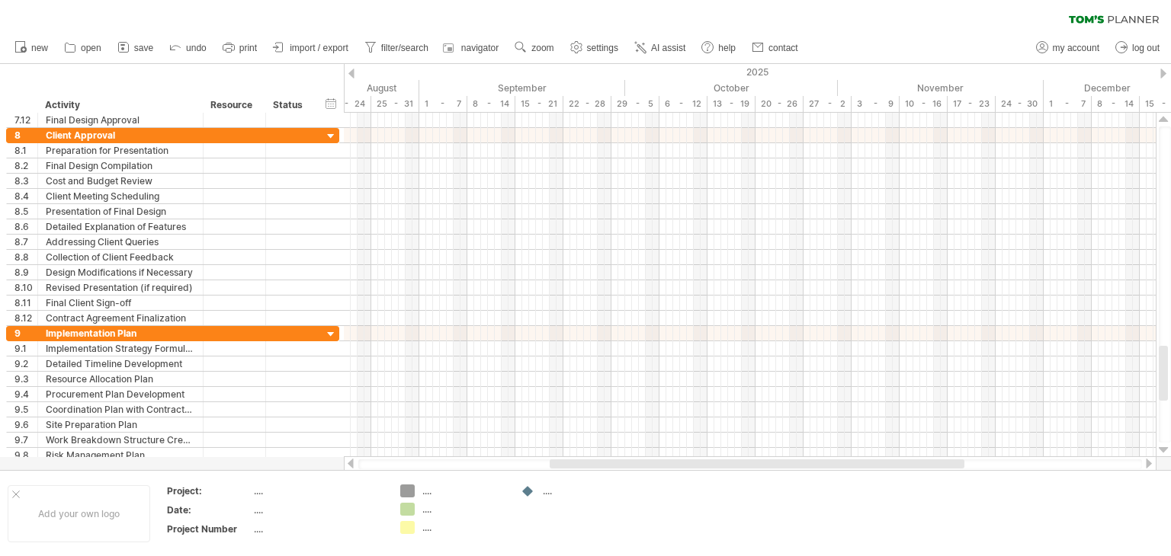  What do you see at coordinates (26, 257) in the screenshot?
I see `div: 8.8` at bounding box center [26, 257].